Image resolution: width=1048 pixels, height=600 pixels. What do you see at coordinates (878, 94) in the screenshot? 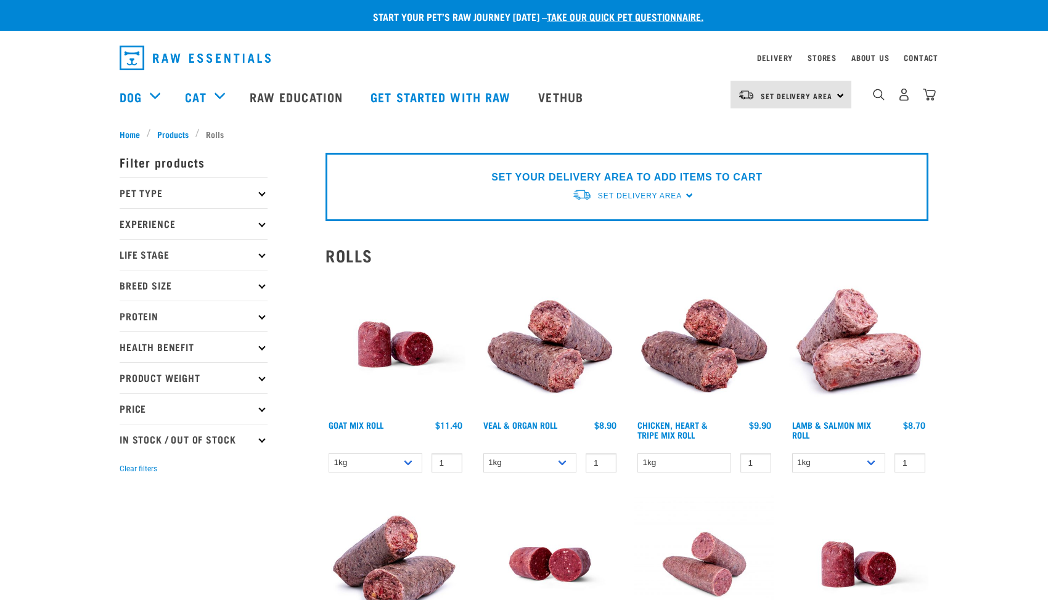
I see `img: home-icon-1@2x.png` at bounding box center [878, 94].